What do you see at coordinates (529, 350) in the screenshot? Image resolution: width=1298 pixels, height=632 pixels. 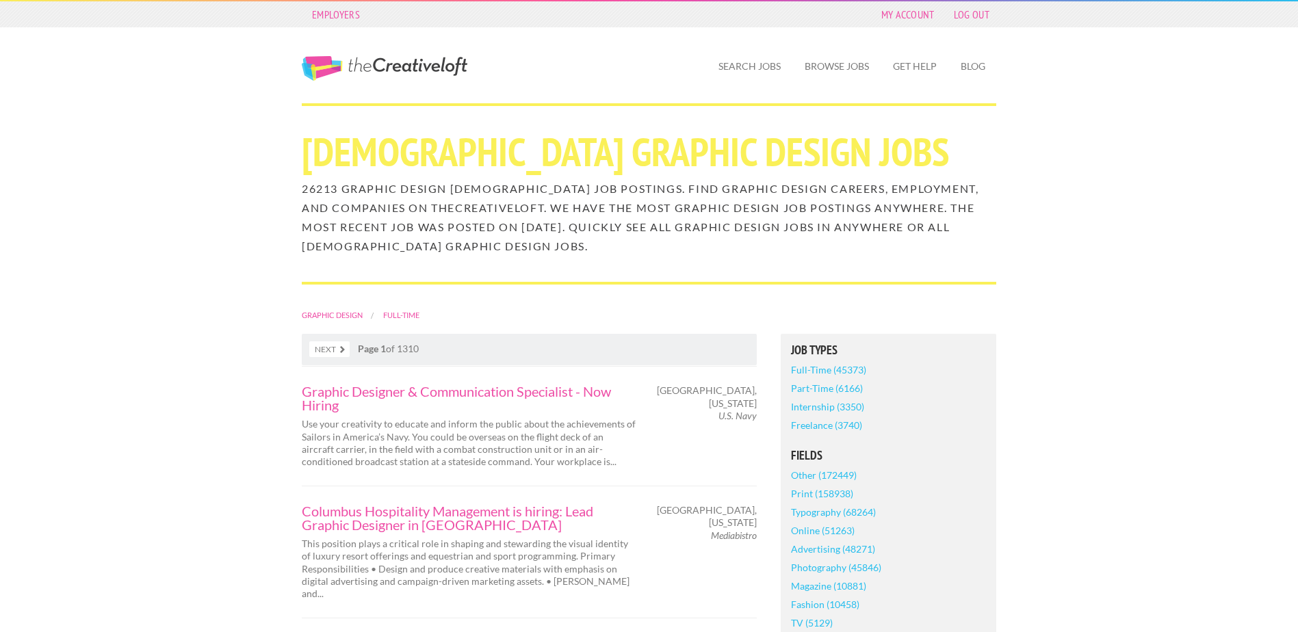 I see `nav: of 1310` at bounding box center [529, 350].